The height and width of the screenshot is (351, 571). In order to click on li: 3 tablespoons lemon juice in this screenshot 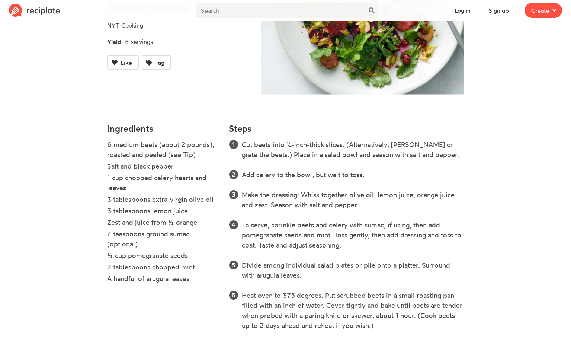, I will do `click(164, 211)`.